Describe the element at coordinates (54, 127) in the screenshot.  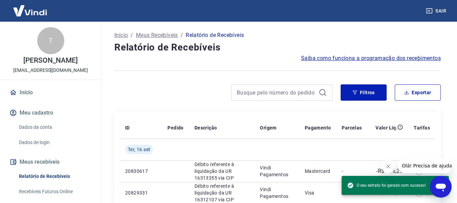
I see `a: Dados da conta` at that location.